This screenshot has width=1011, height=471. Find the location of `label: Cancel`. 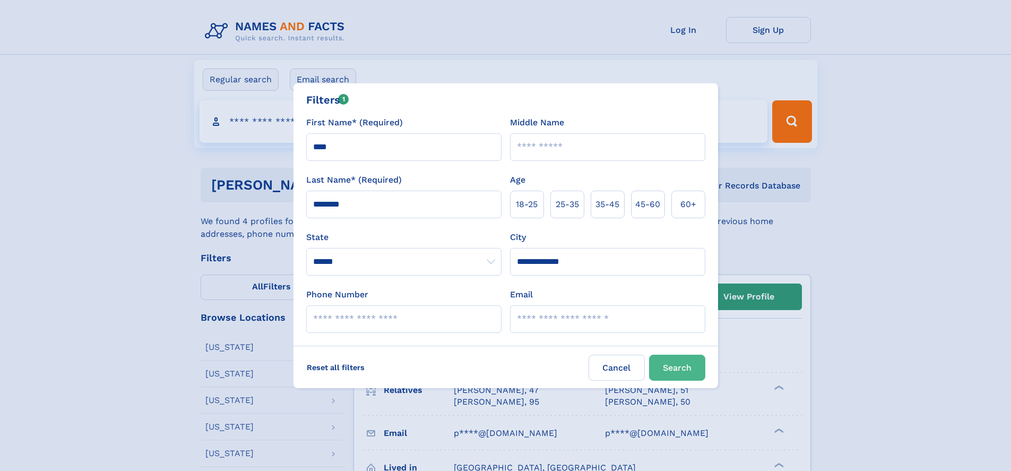

label: Cancel is located at coordinates (617, 367).